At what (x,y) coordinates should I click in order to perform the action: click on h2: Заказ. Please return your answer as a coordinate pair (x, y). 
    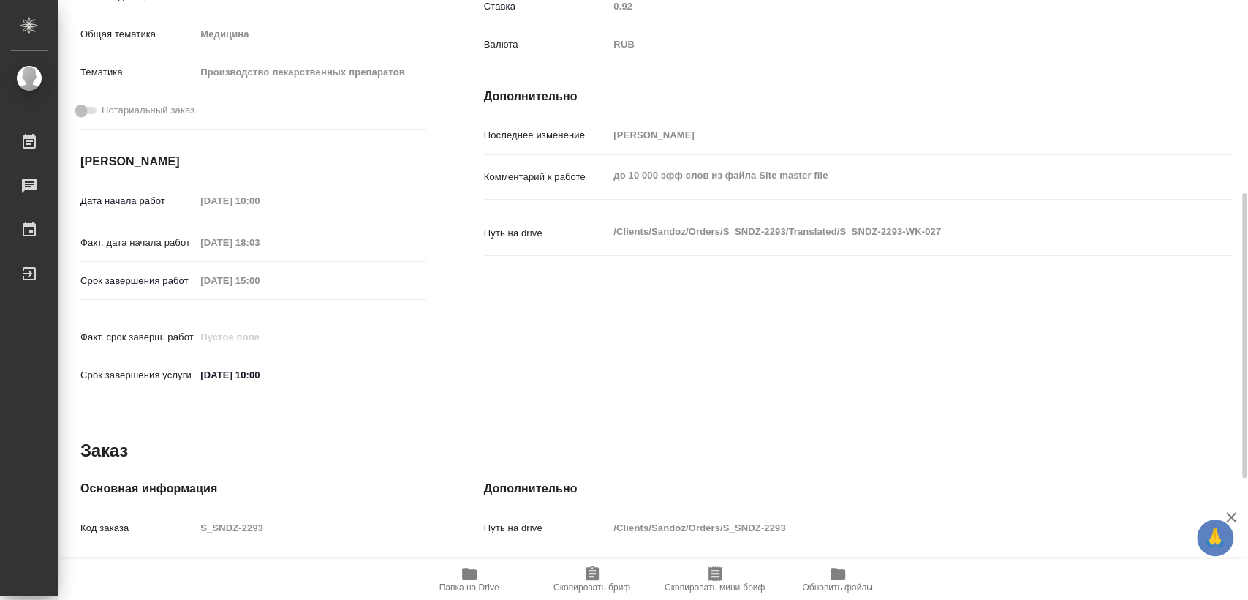
    Looking at the image, I should click on (104, 450).